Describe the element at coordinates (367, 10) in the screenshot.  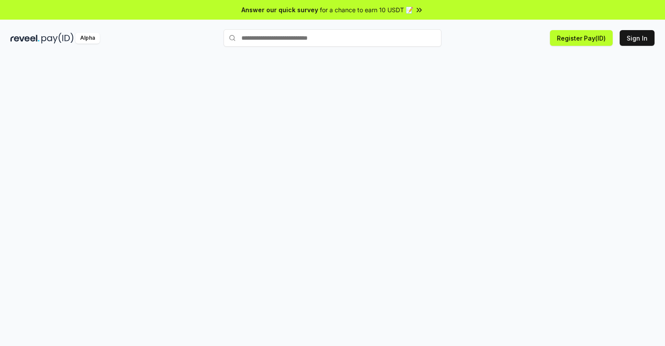
I see `span: for a chance to earn 10 USDT 📝` at that location.